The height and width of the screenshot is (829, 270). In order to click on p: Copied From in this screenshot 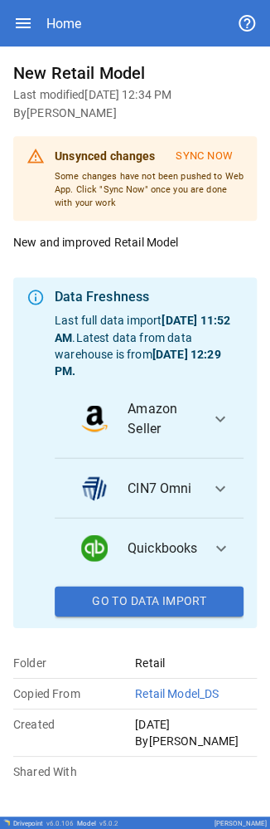, I will do `click(74, 693)`.